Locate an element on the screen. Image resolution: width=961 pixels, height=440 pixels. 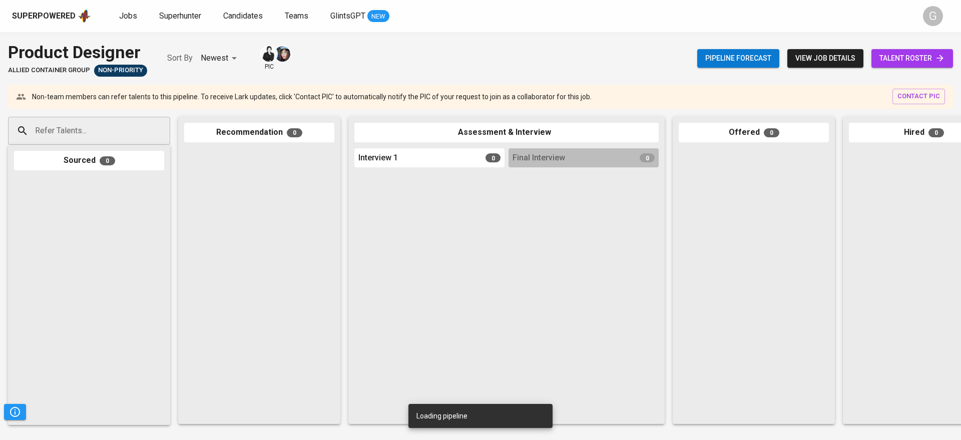
span: Allied Container Group is located at coordinates (49, 70).